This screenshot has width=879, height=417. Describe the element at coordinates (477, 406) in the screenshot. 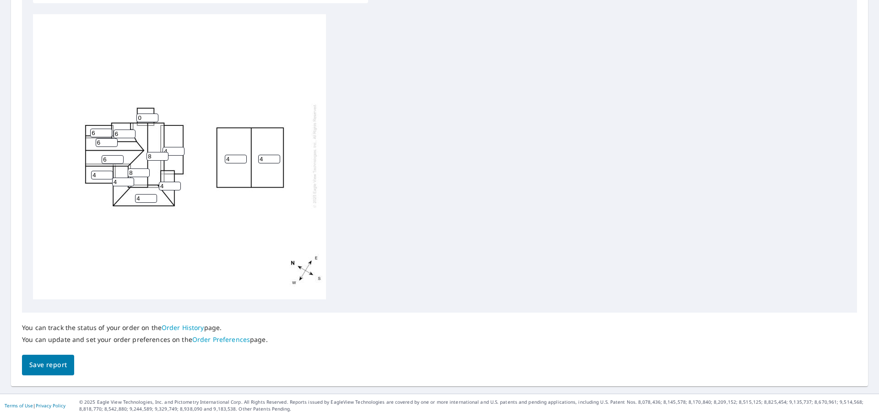

I see `p: © 2025 Eagle View Technologies, Inc. and Pictometry International Corp. All Rights Reserved. Repo...` at that location.